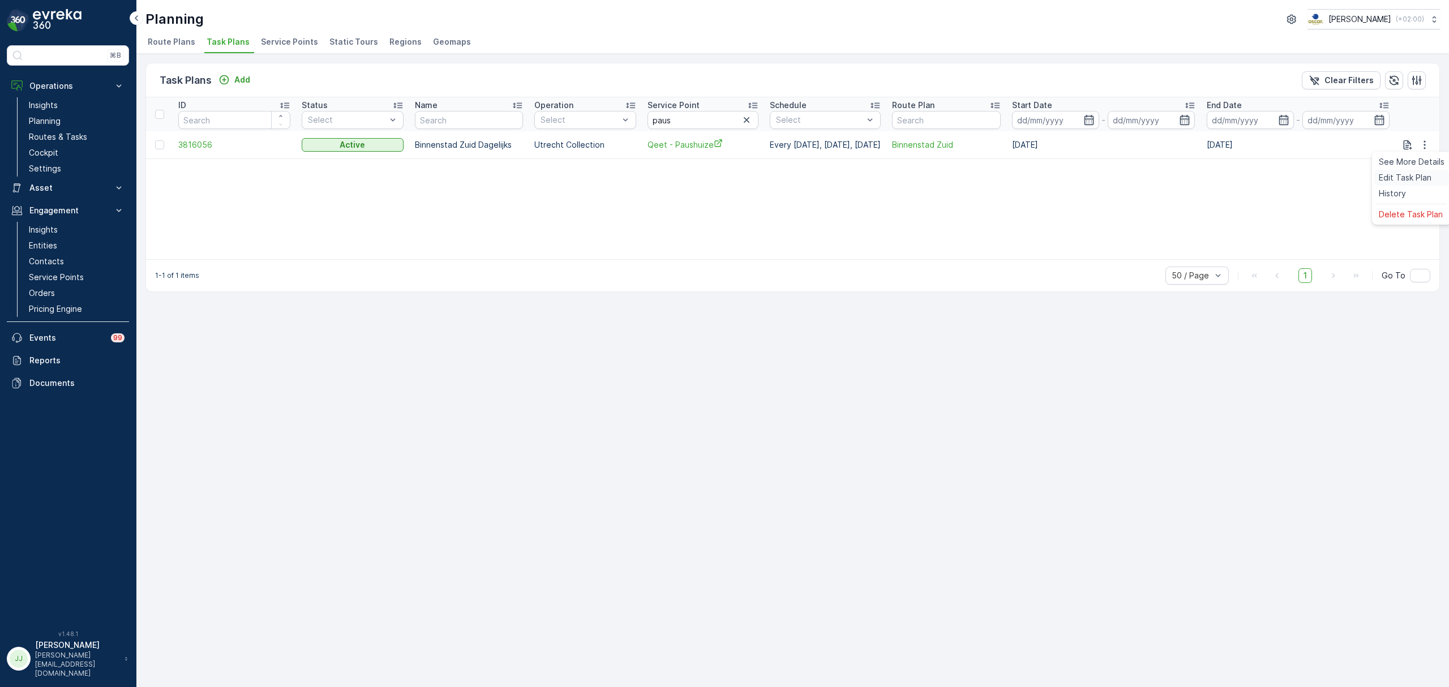 The width and height of the screenshot is (1449, 687). I want to click on p: Reports, so click(77, 361).